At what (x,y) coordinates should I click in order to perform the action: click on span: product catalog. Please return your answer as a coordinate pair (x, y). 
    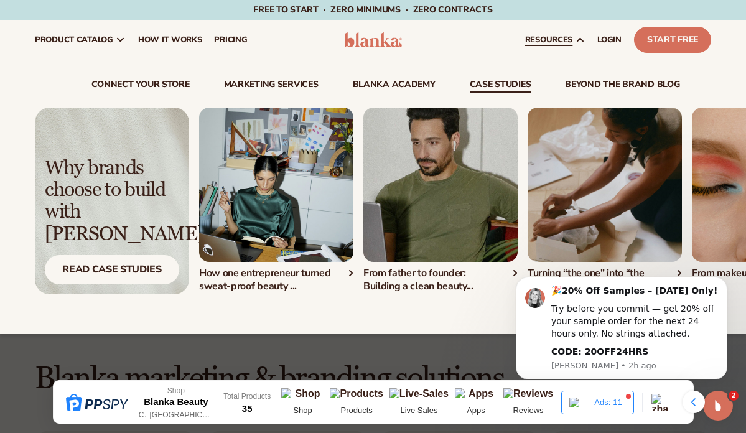
    Looking at the image, I should click on (74, 40).